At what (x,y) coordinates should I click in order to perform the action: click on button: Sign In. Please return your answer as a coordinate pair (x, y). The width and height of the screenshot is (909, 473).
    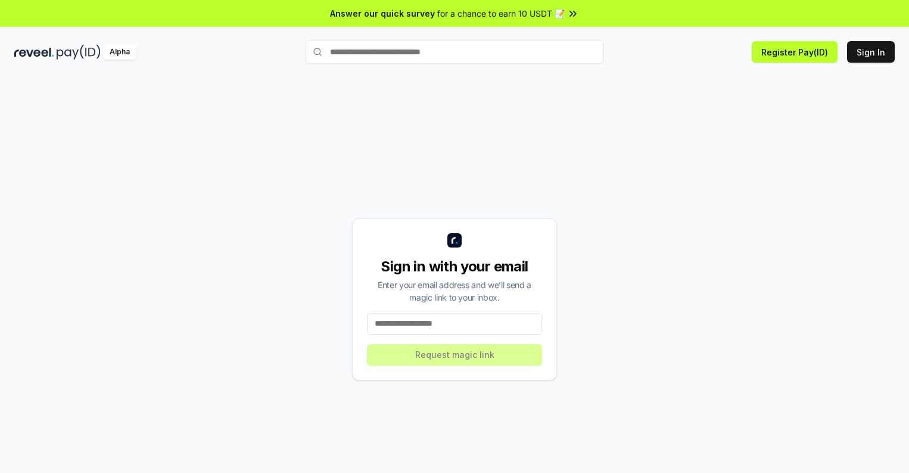
    Looking at the image, I should click on (871, 52).